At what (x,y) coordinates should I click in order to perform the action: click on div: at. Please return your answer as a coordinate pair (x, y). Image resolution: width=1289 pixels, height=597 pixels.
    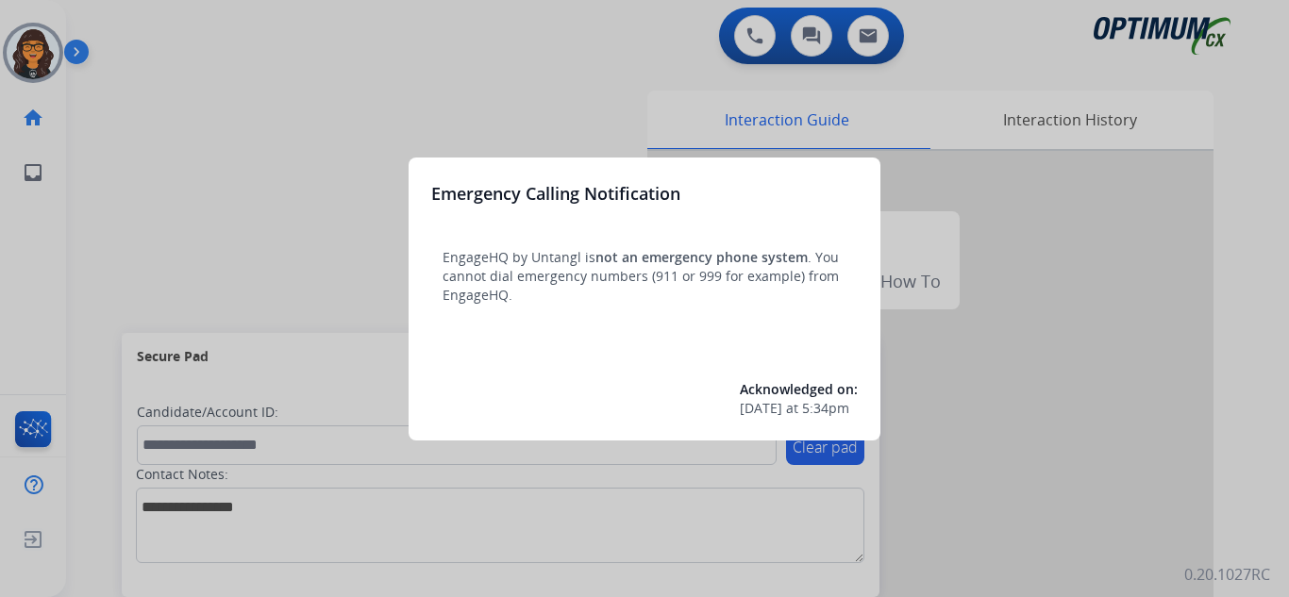
    Looking at the image, I should click on (798, 409).